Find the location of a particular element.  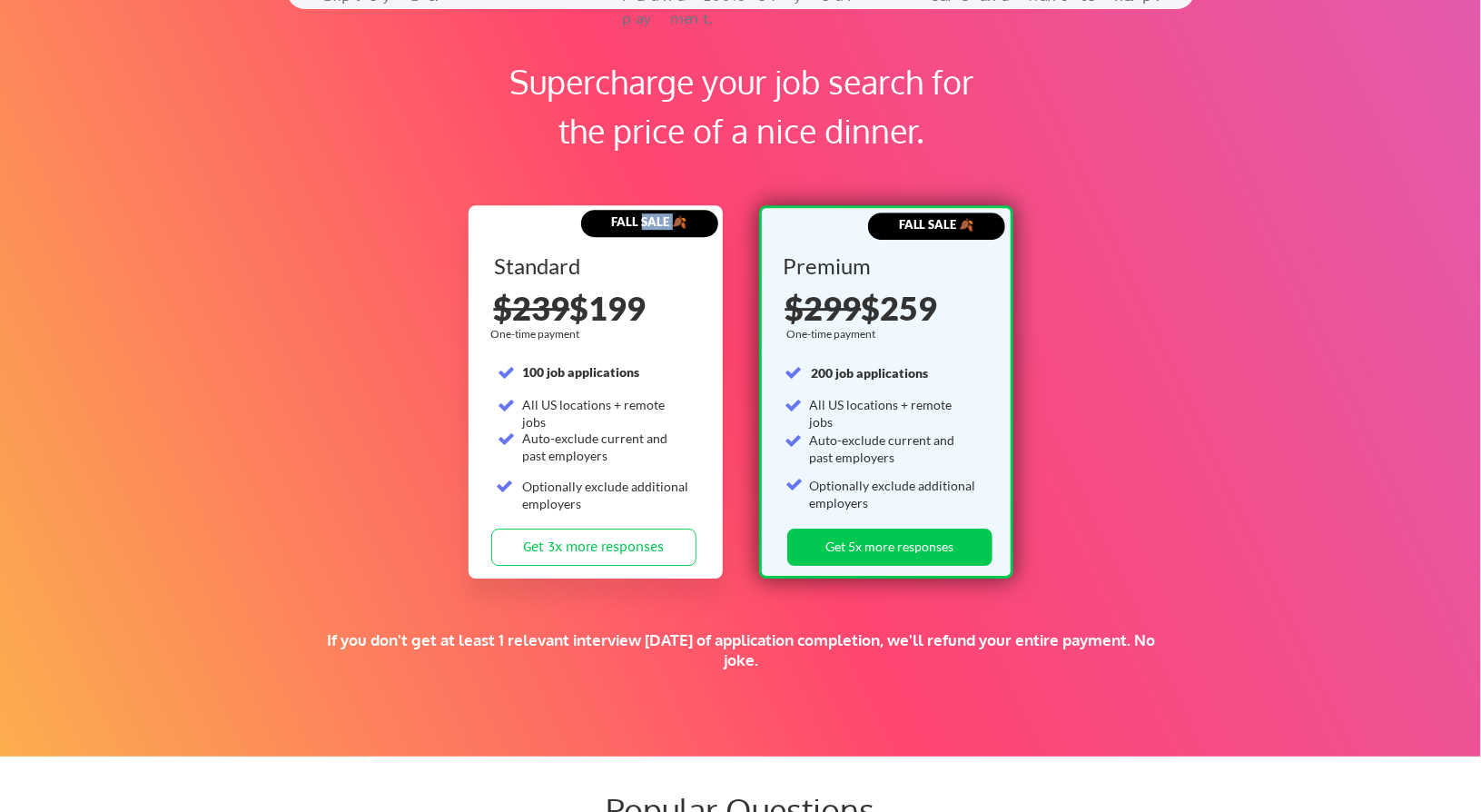

strong: 200 job applications is located at coordinates (870, 372).